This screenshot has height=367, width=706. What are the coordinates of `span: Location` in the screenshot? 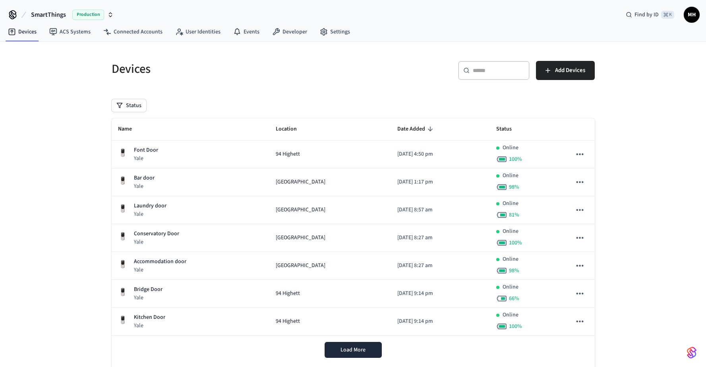 It's located at (291, 129).